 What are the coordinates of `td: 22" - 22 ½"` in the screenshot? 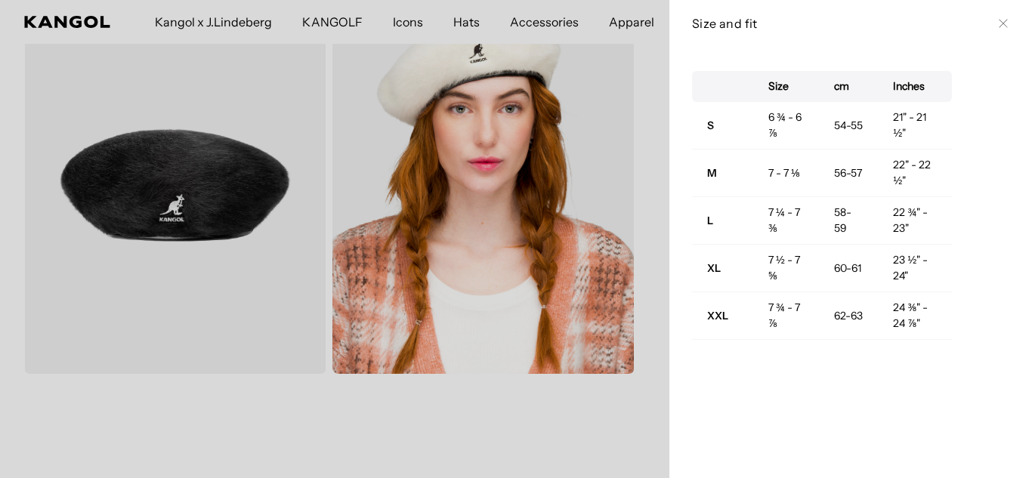 It's located at (915, 173).